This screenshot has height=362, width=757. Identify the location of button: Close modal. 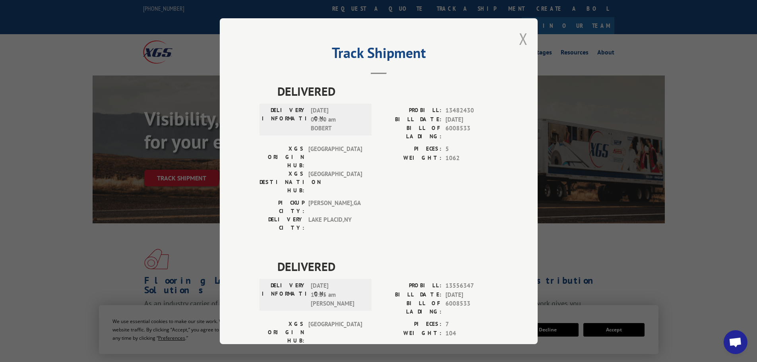
(523, 39).